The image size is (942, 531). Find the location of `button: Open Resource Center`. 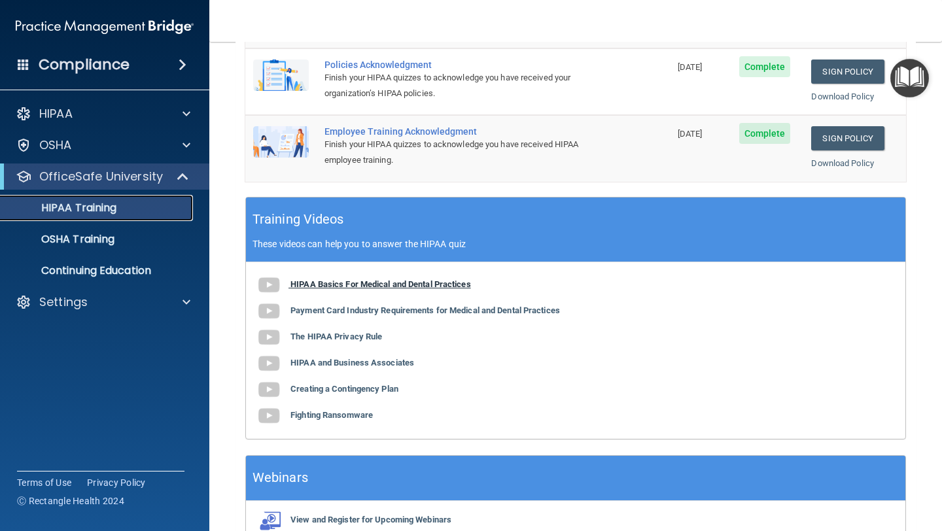

button: Open Resource Center is located at coordinates (910, 78).